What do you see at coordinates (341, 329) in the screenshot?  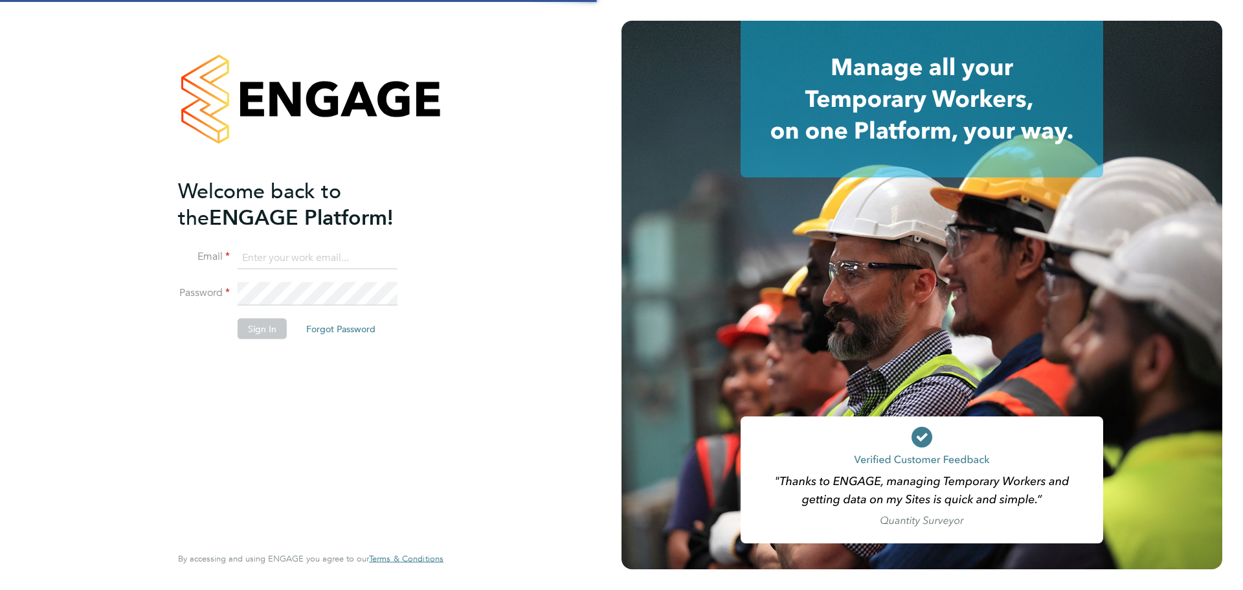 I see `button: Forgot Password` at bounding box center [341, 329].